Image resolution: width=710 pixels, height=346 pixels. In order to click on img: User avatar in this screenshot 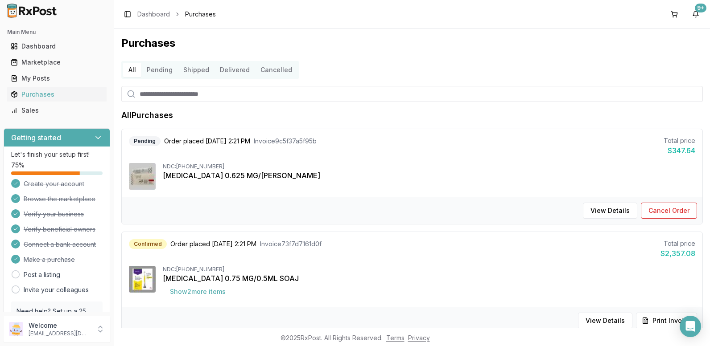, I will do `click(16, 329)`.